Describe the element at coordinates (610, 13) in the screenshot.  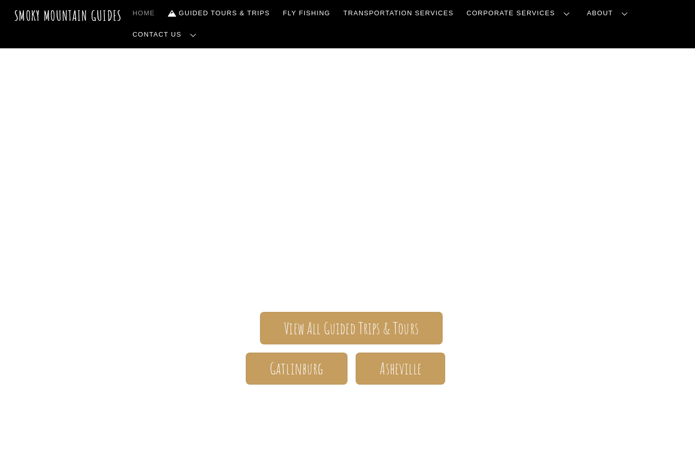
I see `a: About` at that location.